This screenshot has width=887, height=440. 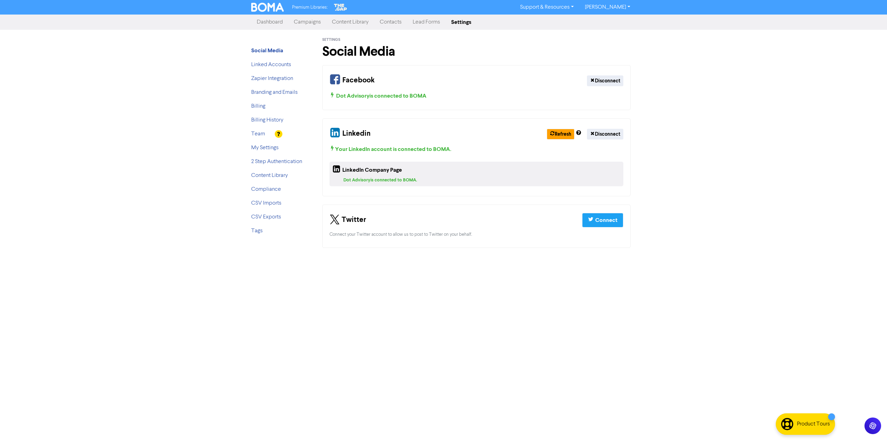 What do you see at coordinates (482, 180) in the screenshot?
I see `div: Dot Advisory is connected to BOMA.` at bounding box center [482, 180].